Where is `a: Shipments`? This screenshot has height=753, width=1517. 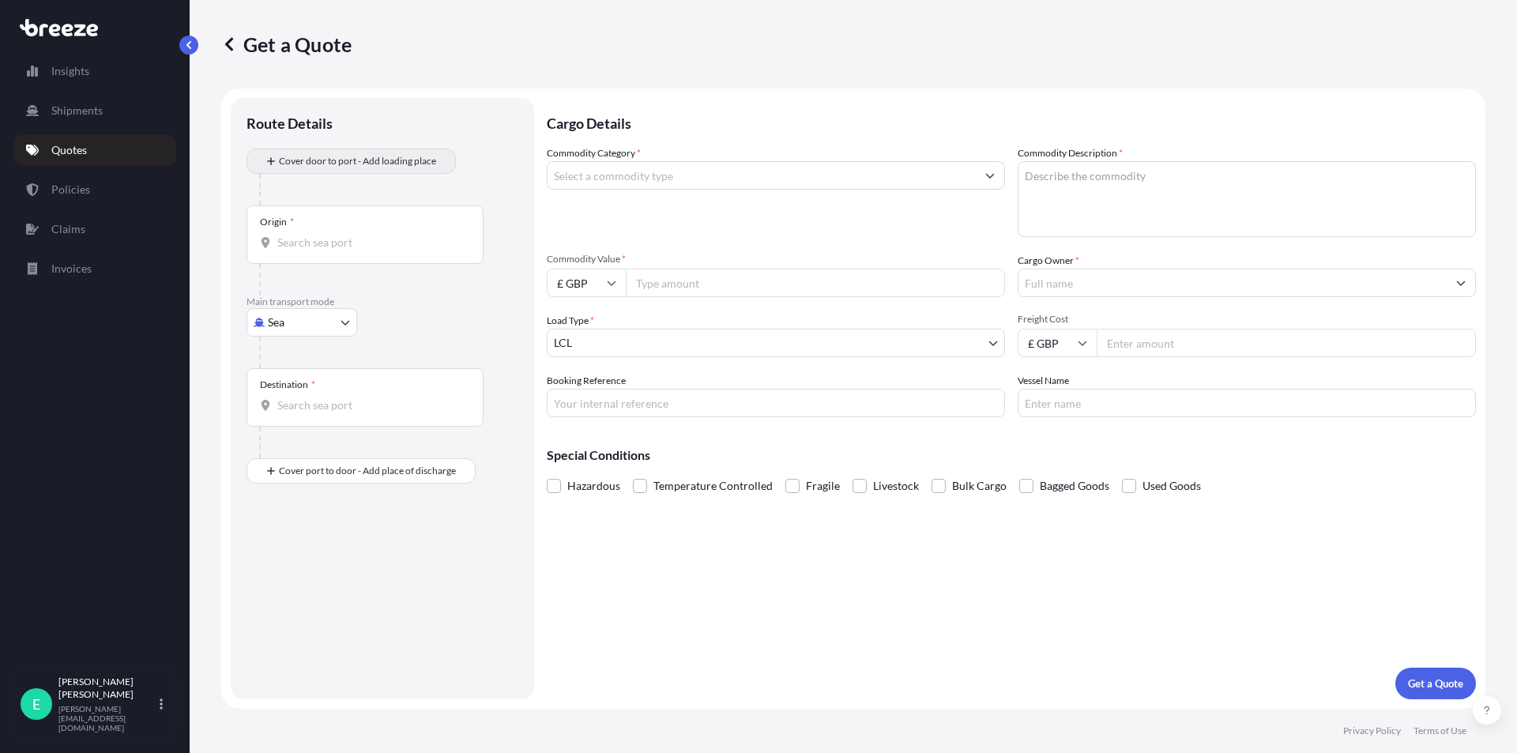
a: Shipments is located at coordinates (95, 111).